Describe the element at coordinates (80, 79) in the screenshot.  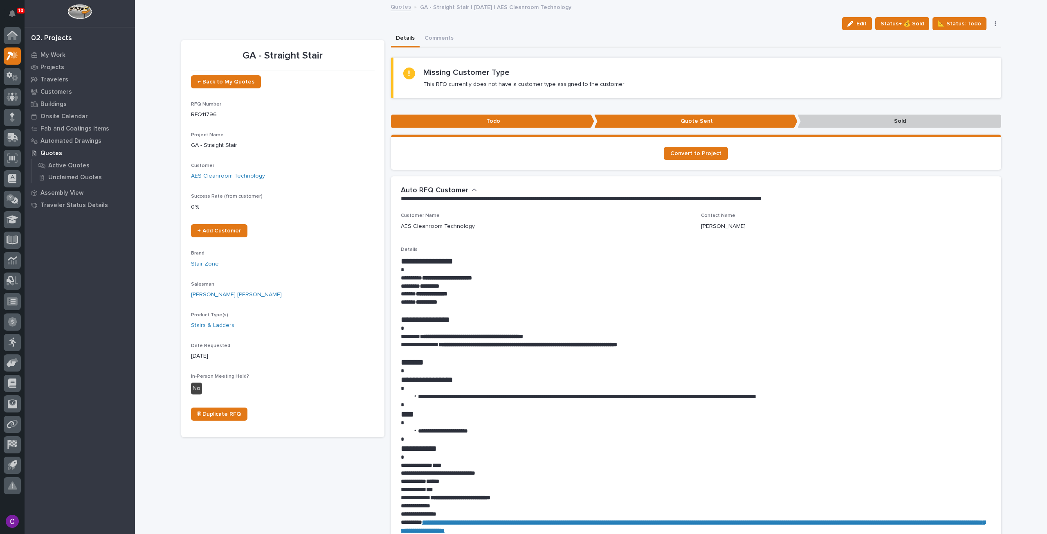
I see `a: Travelers` at that location.